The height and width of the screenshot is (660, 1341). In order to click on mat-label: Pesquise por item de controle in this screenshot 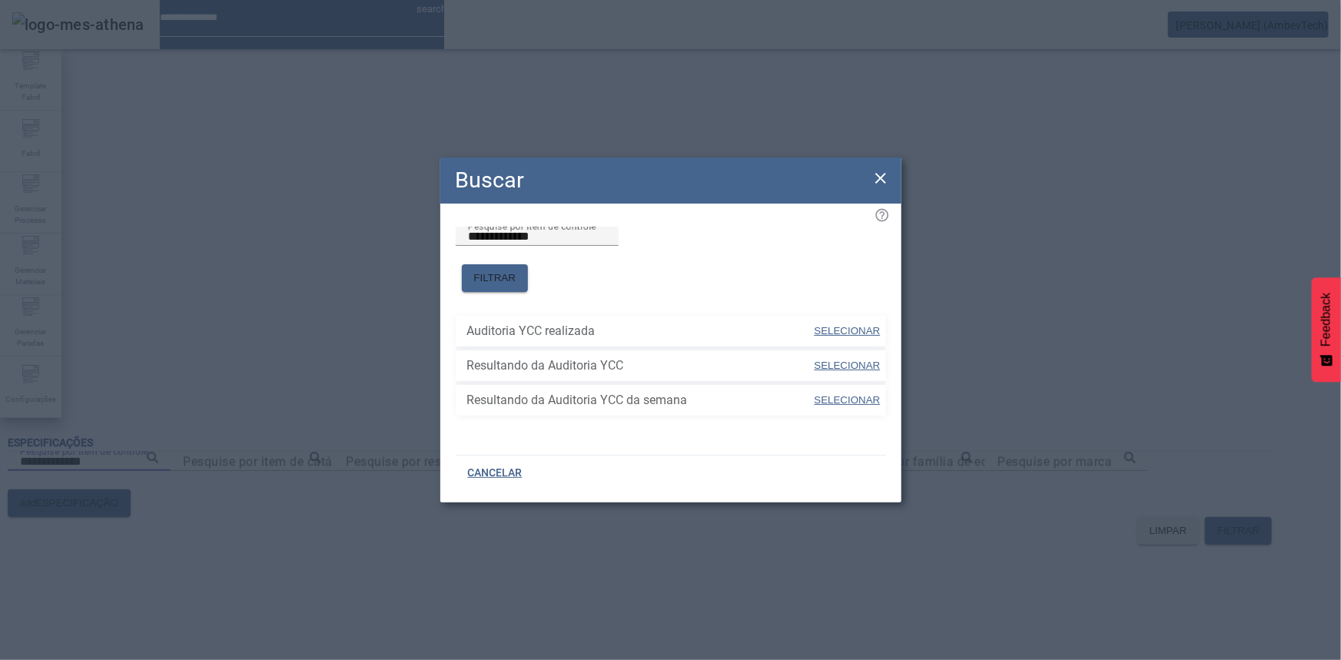, I will do `click(532, 226)`.